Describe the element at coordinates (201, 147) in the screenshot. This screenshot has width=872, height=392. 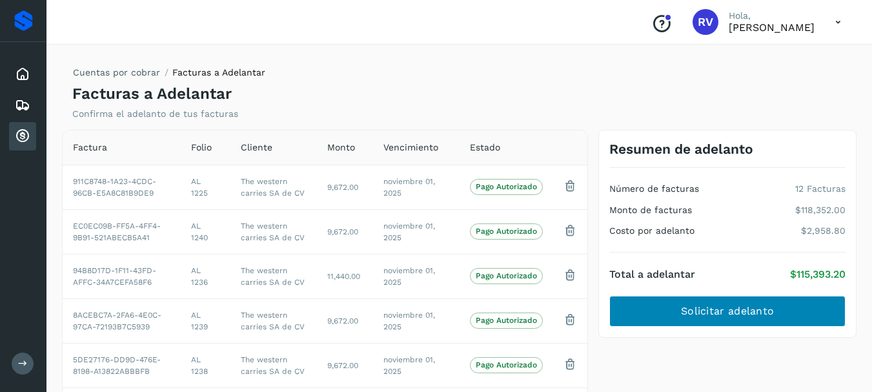
I see `span: Folio` at that location.